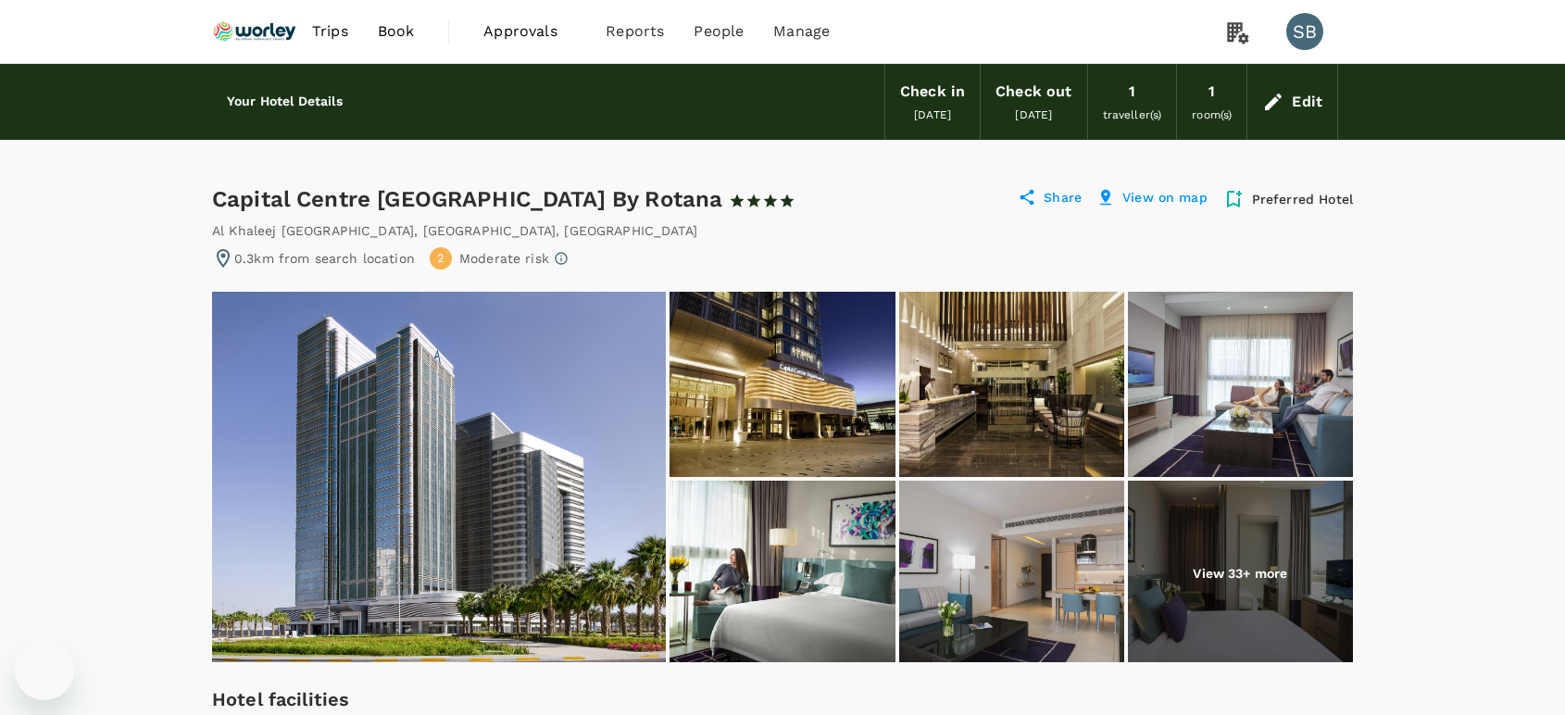 The height and width of the screenshot is (715, 1565). What do you see at coordinates (439, 477) in the screenshot?
I see `img: Exterior` at bounding box center [439, 477].